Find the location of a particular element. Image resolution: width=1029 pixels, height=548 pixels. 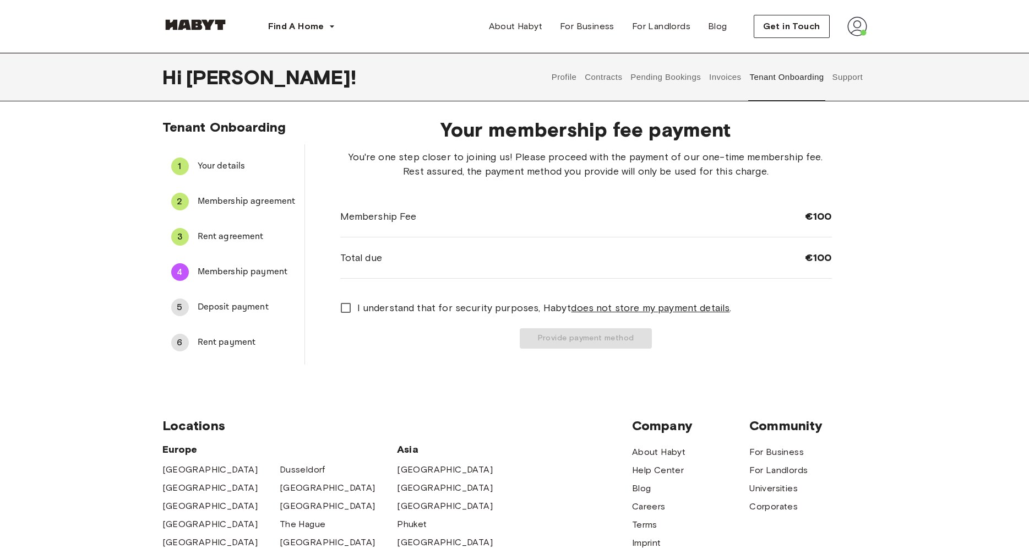

span: Corporates is located at coordinates (773, 506).